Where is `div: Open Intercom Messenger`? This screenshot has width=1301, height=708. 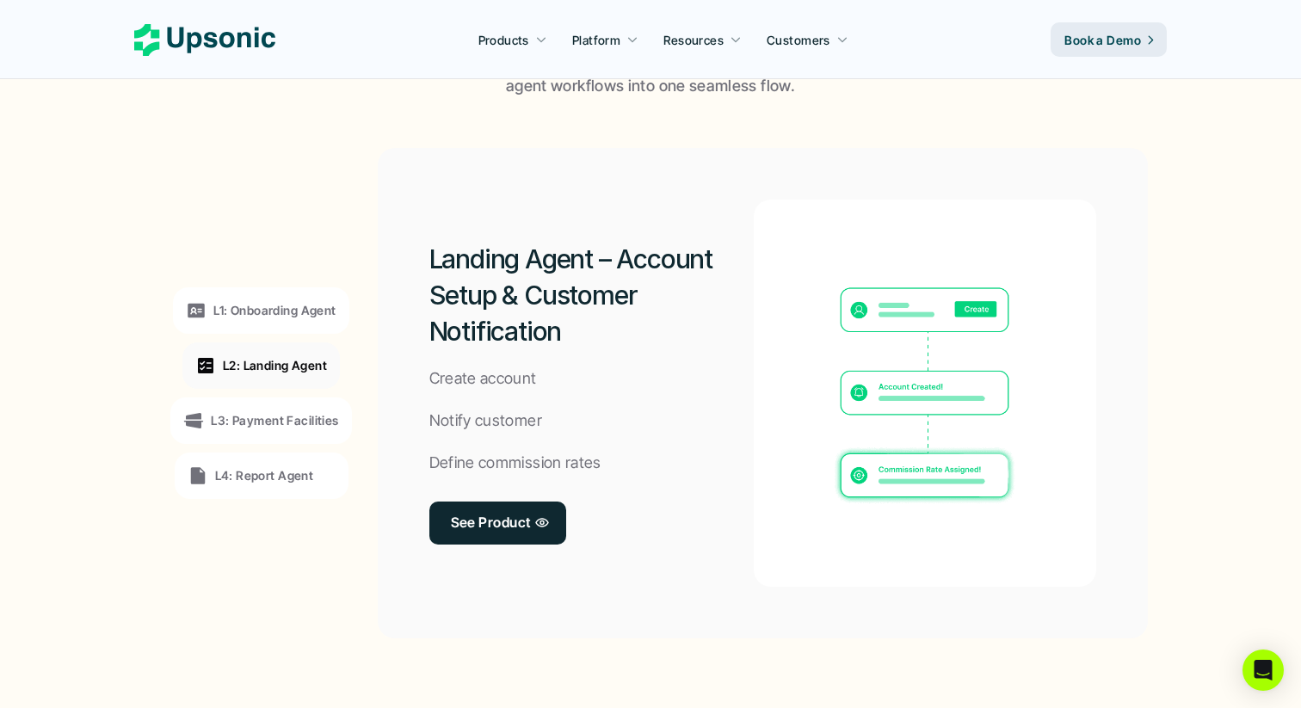
div: Open Intercom Messenger is located at coordinates (1263, 670).